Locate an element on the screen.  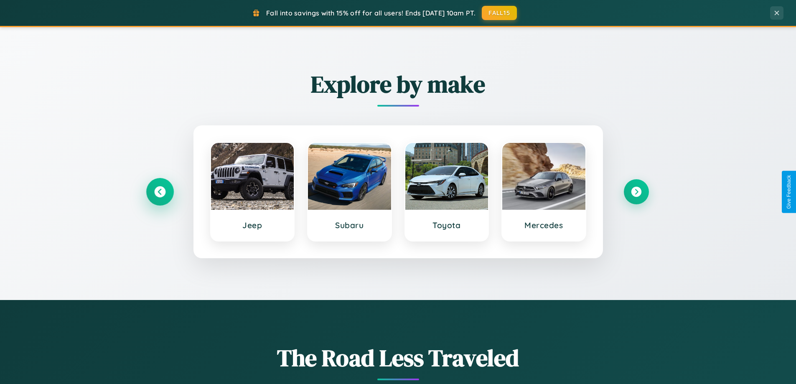
h3: Subaru is located at coordinates (349, 225).